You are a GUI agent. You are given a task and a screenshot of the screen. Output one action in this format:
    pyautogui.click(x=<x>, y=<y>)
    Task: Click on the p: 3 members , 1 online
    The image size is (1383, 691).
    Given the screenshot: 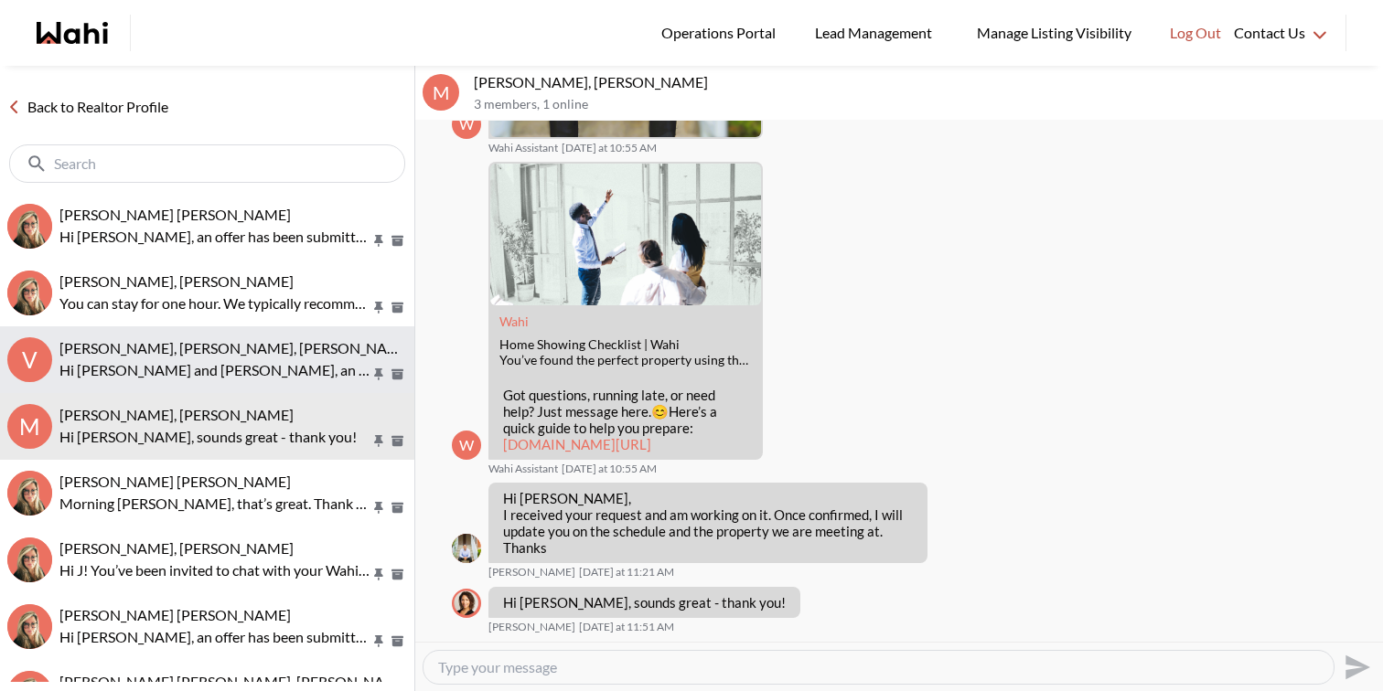 What is the action you would take?
    pyautogui.click(x=925, y=104)
    